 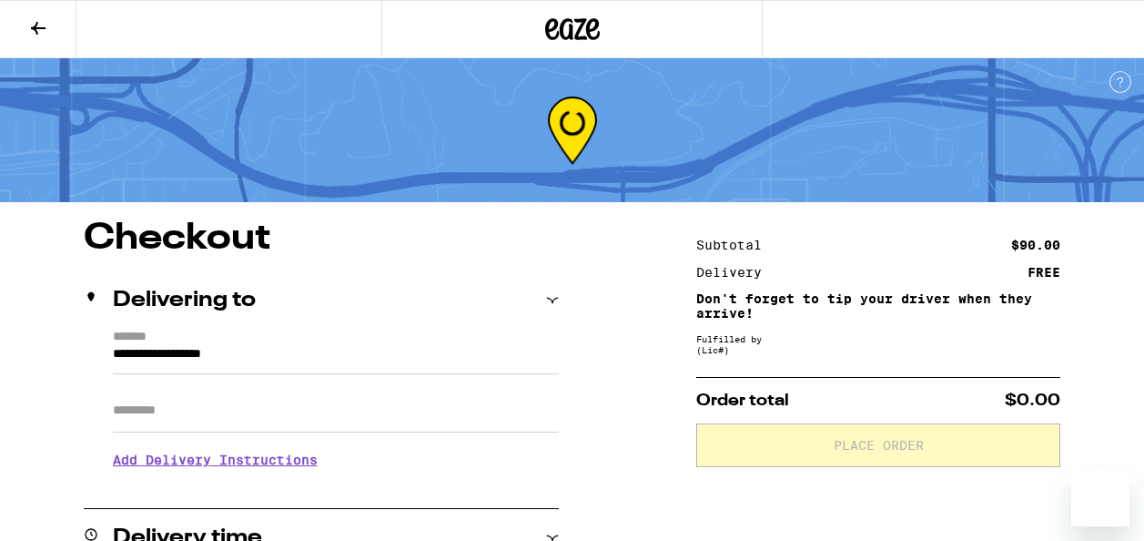 I want to click on span: $0.00, so click(x=1032, y=401).